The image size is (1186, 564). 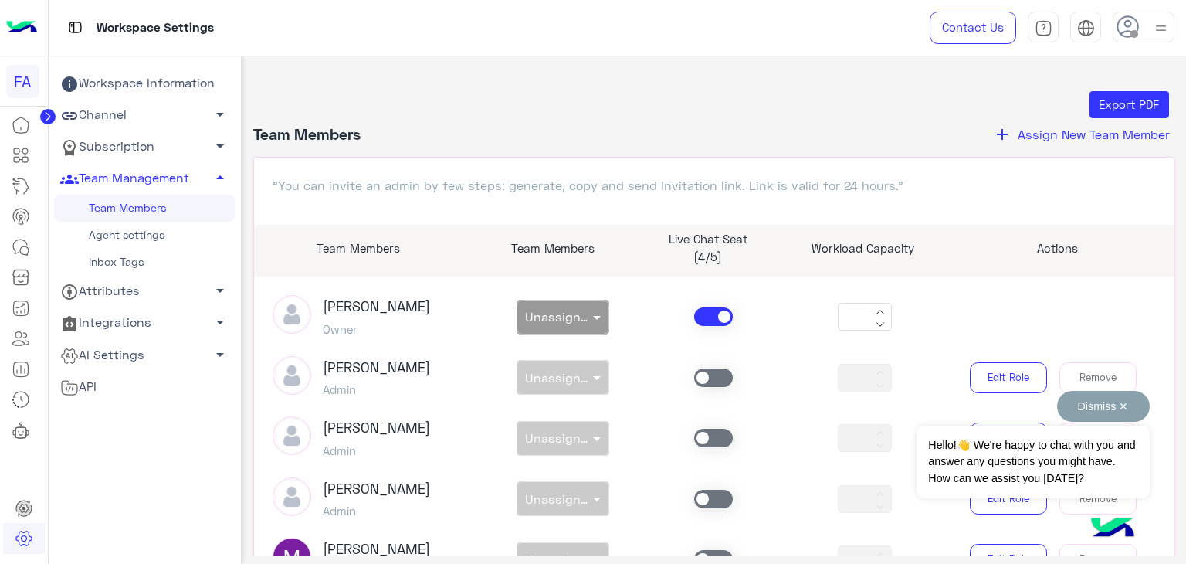 What do you see at coordinates (144, 291) in the screenshot?
I see `a: Attributes` at bounding box center [144, 291].